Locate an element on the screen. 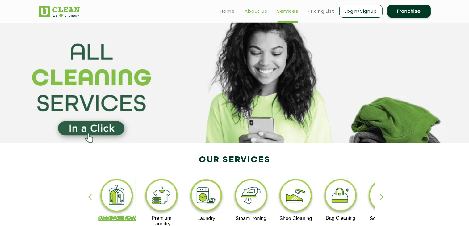 This screenshot has width=469, height=226. img: shoe_cleaning_11zon.webp is located at coordinates (296, 196).